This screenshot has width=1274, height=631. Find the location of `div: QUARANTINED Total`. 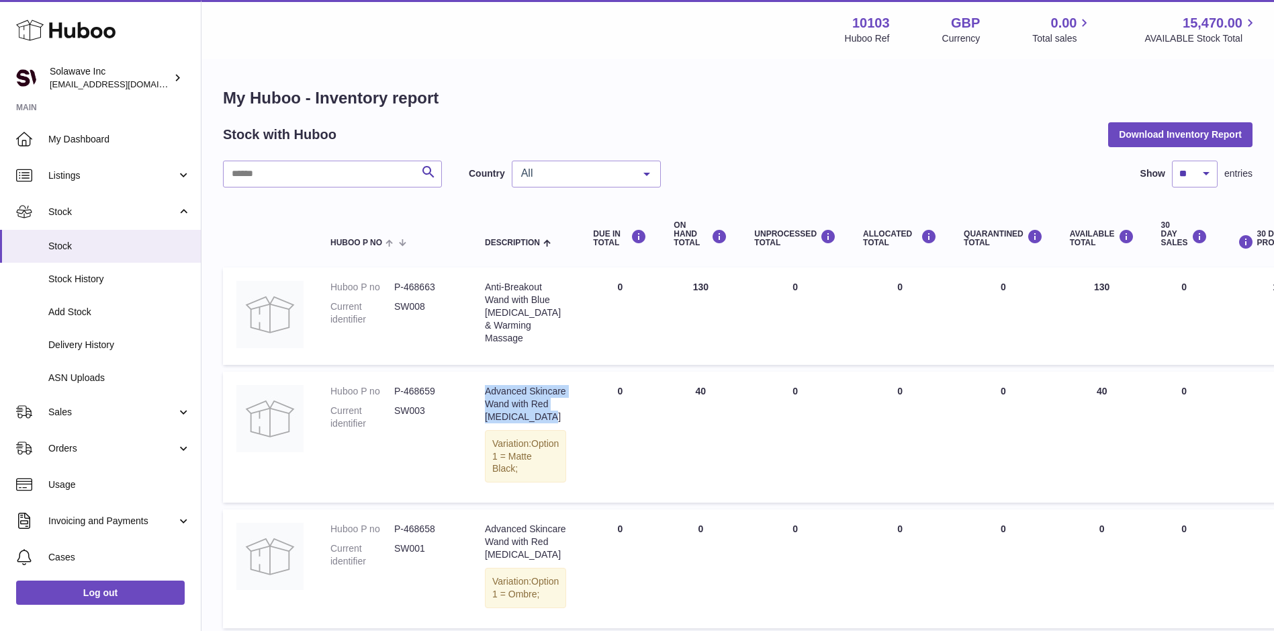

div: QUARANTINED Total is located at coordinates (1003, 238).